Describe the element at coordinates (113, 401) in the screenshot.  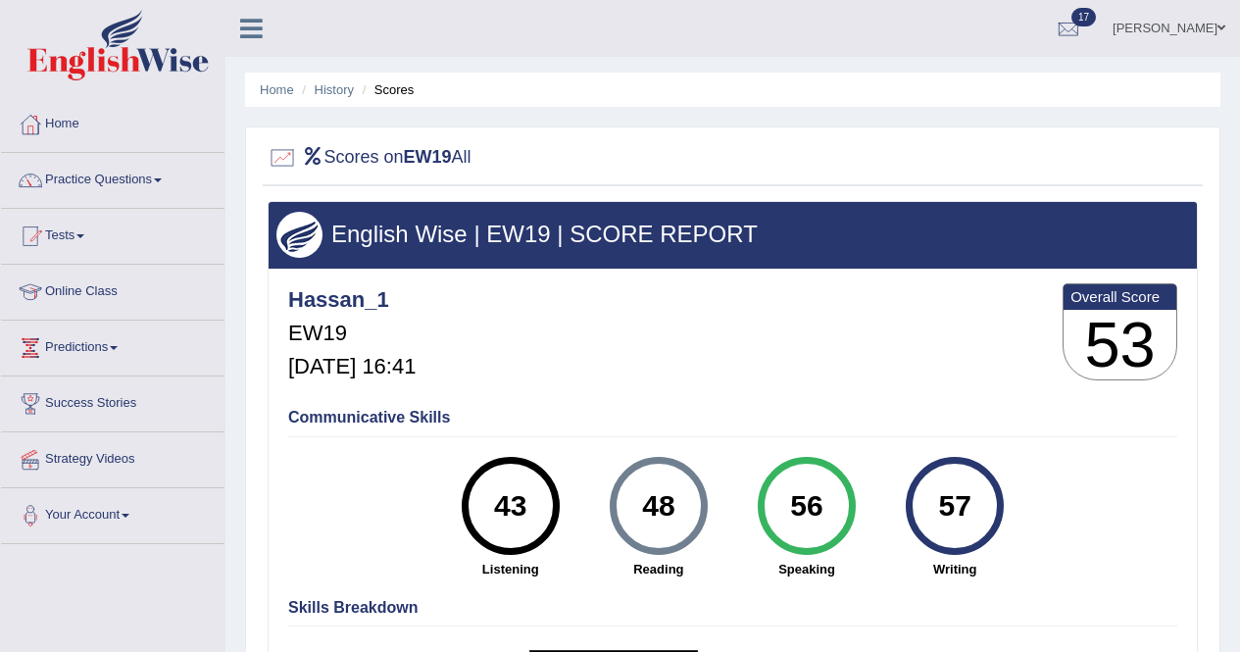
I see `a: Success Stories` at that location.